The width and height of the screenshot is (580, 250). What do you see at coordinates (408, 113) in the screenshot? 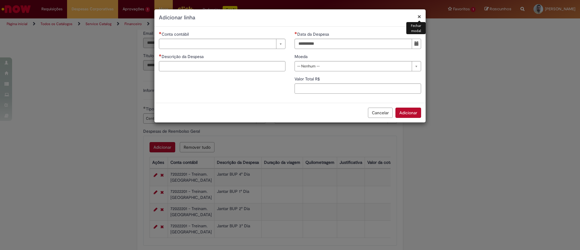
I see `button: Adicionar` at bounding box center [408, 113].